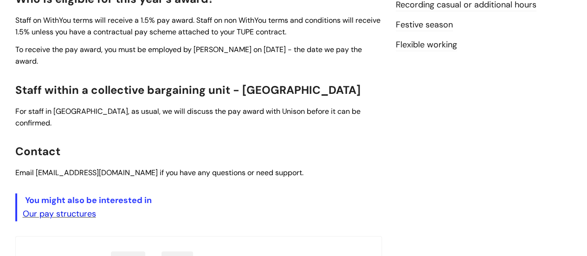 Image resolution: width=587 pixels, height=256 pixels. I want to click on a: Our pay structures, so click(59, 214).